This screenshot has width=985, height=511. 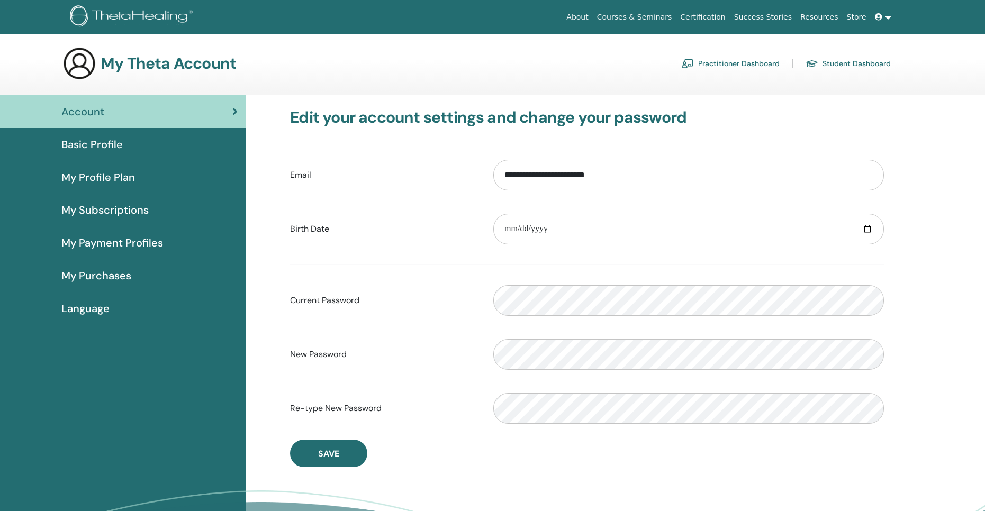 I want to click on h3: Edit your account settings and change your password, so click(x=587, y=118).